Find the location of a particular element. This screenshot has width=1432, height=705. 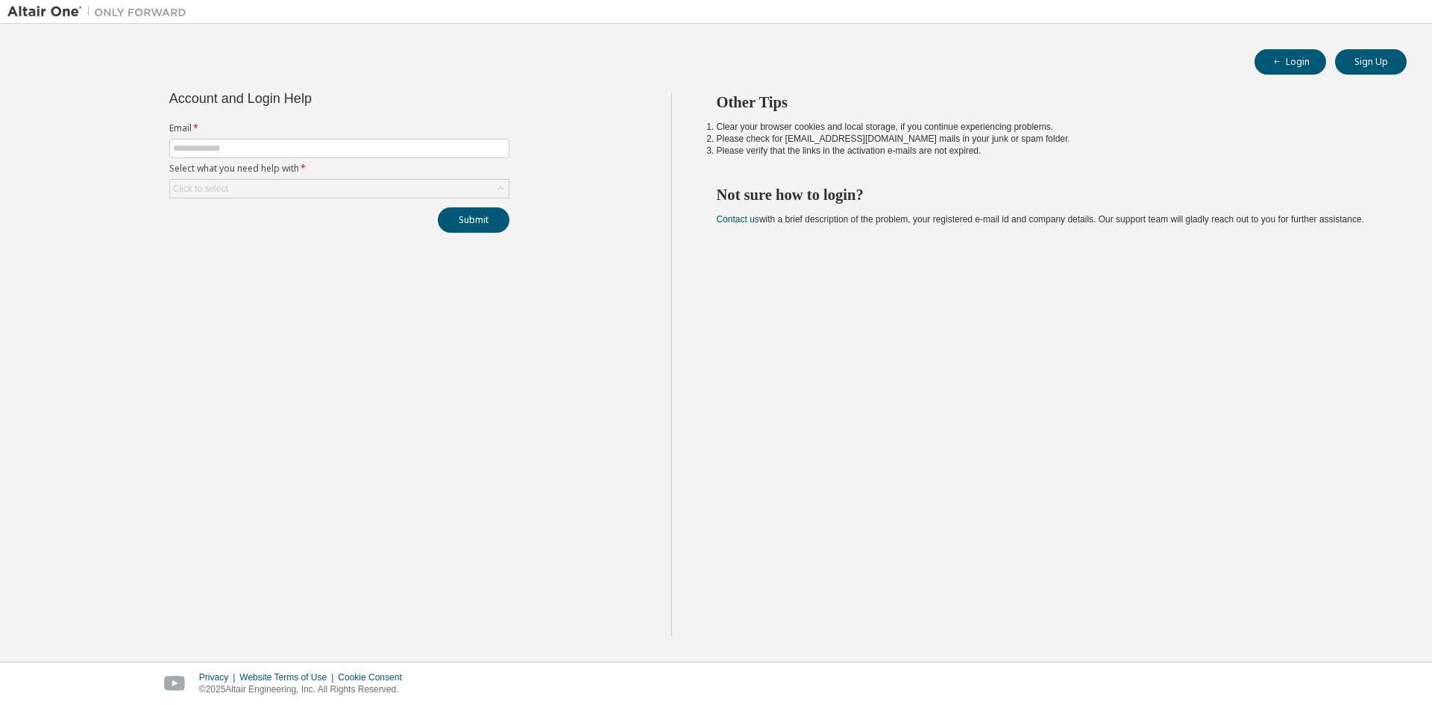

li: Clear your browser cookies and local storage, if you continue experiencing problems. is located at coordinates (1049, 127).